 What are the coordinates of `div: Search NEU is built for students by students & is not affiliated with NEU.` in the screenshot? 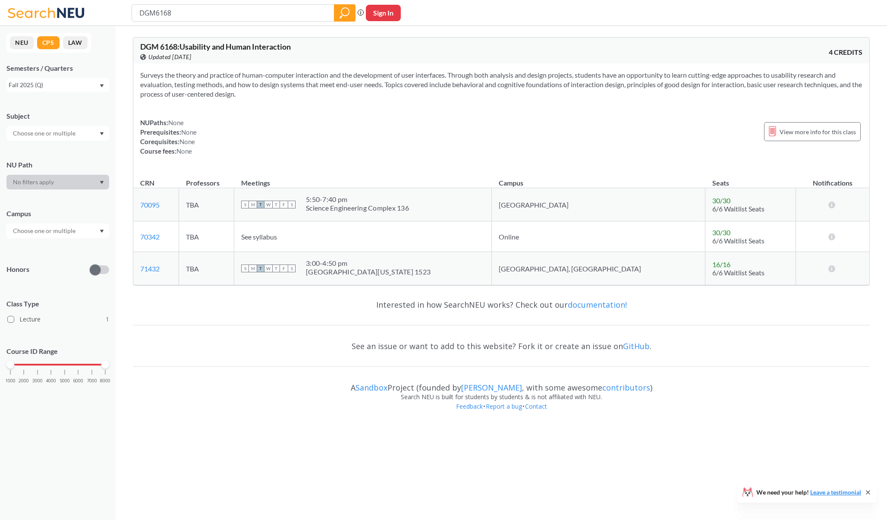 It's located at (501, 397).